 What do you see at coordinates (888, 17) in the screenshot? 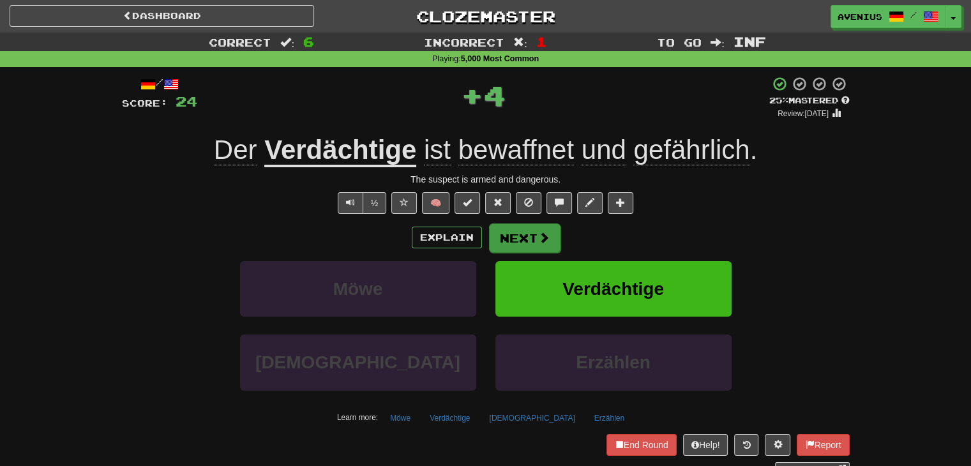
I see `a: Avenius /` at bounding box center [888, 17].